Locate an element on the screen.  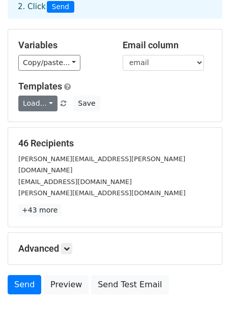
h5: Advanced is located at coordinates (115, 248).